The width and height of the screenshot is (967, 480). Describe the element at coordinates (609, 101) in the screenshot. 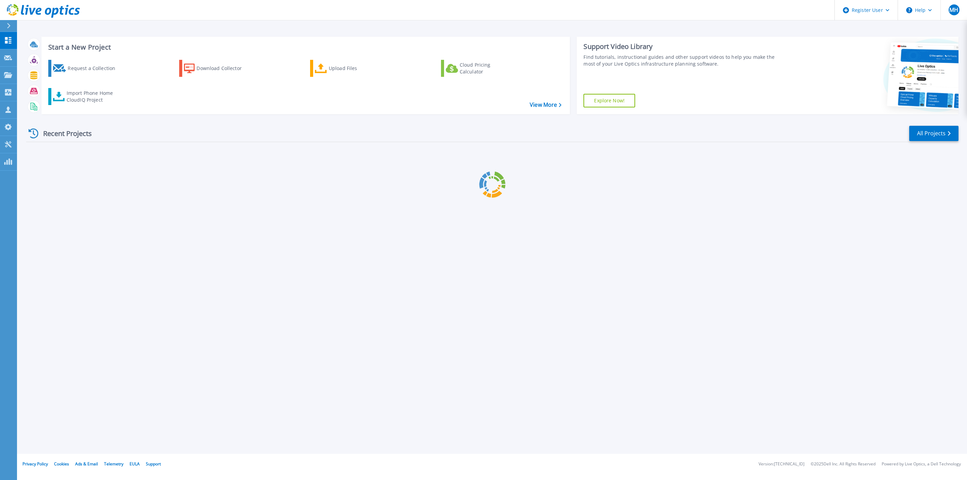

I see `a: Explore Now!` at that location.